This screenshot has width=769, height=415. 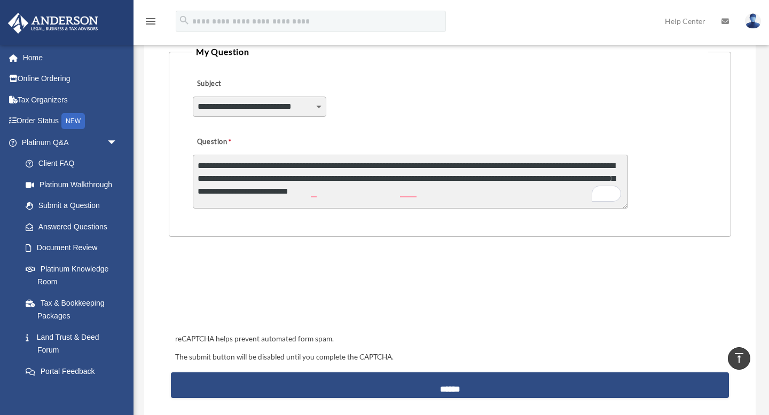 What do you see at coordinates (70, 100) in the screenshot?
I see `a: Tax Organizers` at bounding box center [70, 100].